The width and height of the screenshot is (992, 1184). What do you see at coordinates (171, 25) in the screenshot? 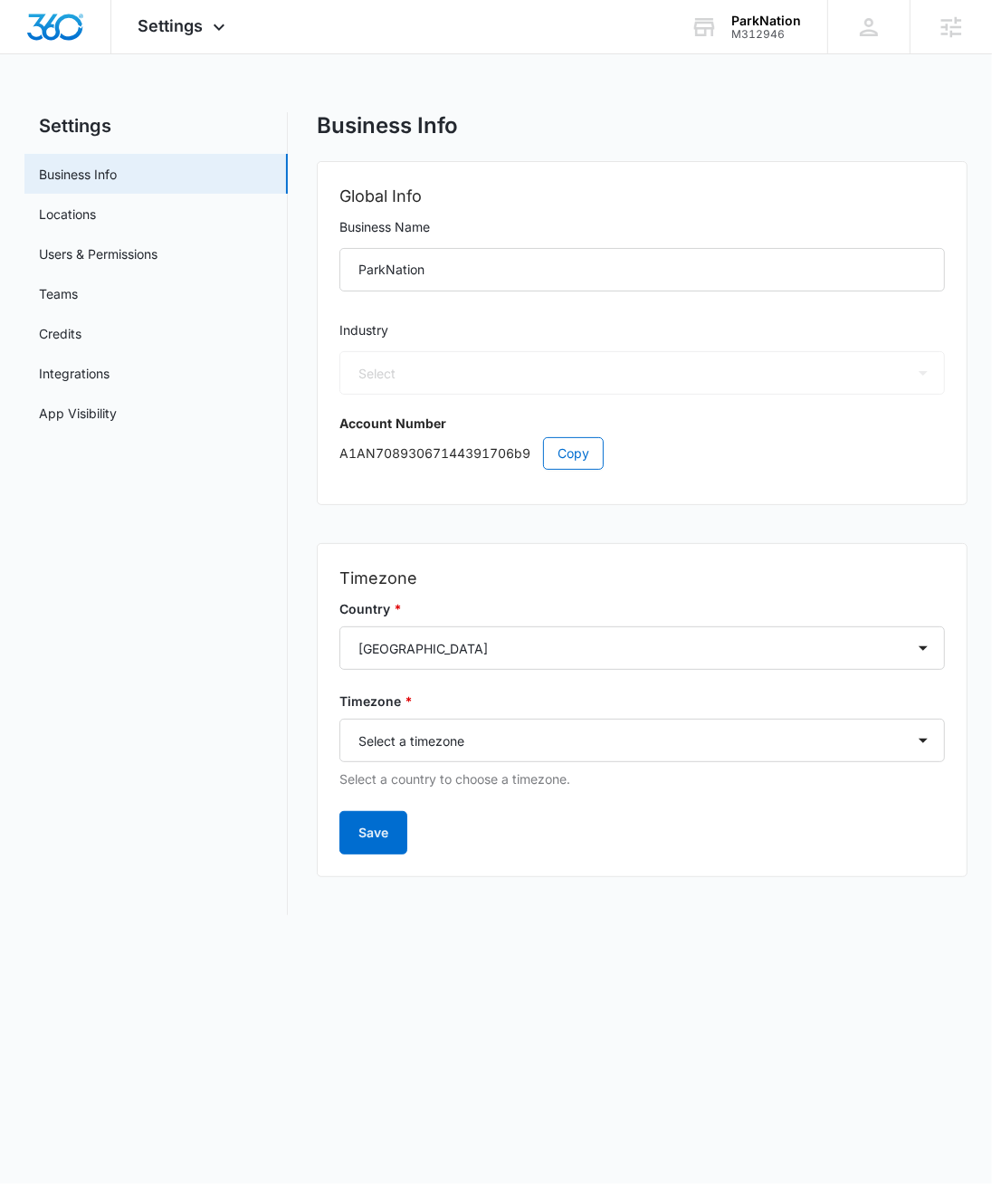
I see `span: Settings` at bounding box center [171, 25].